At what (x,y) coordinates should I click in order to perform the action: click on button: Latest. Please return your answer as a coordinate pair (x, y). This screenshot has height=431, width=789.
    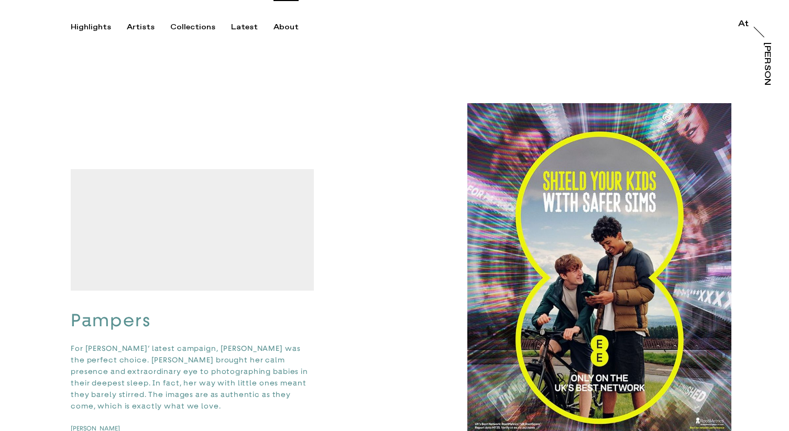
    Looking at the image, I should click on (252, 27).